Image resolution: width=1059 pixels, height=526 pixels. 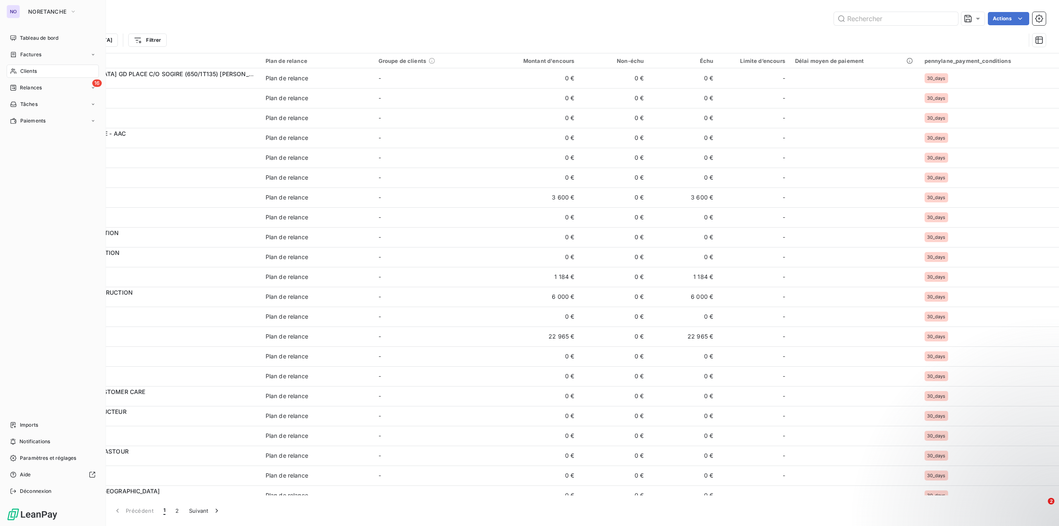 I want to click on td: 3 600 €, so click(x=532, y=197).